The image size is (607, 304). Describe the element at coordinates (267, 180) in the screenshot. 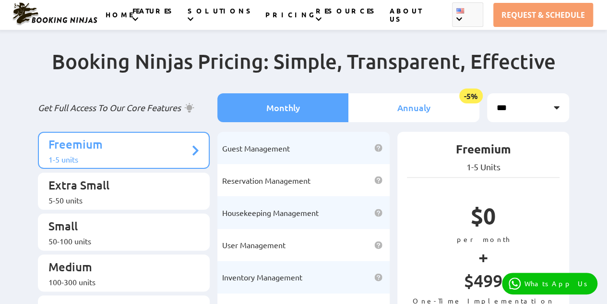

I see `span: Reservation Management` at that location.